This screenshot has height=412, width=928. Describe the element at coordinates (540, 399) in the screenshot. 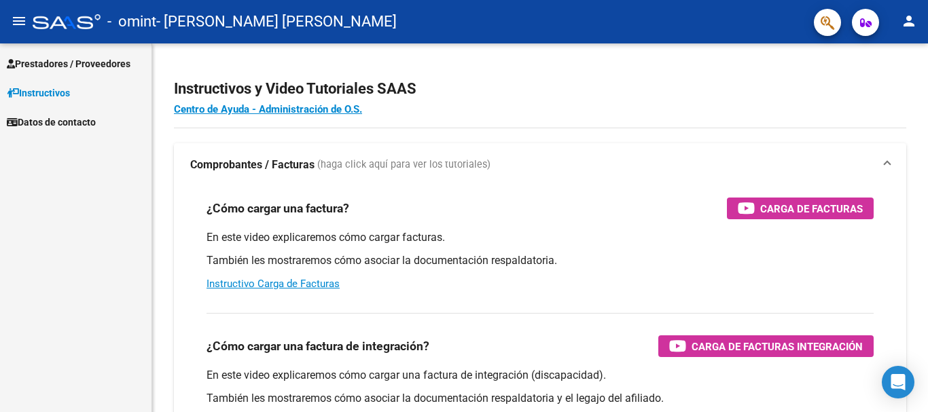

I see `p: También les mostraremos cómo asociar la documentación respaldatoria y el legajo del afiliado.` at that location.